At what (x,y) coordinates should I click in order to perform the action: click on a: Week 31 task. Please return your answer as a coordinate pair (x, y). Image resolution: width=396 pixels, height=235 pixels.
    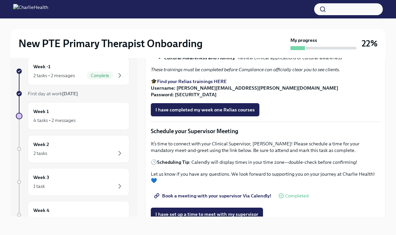
    Looking at the image, I should click on (73, 182).